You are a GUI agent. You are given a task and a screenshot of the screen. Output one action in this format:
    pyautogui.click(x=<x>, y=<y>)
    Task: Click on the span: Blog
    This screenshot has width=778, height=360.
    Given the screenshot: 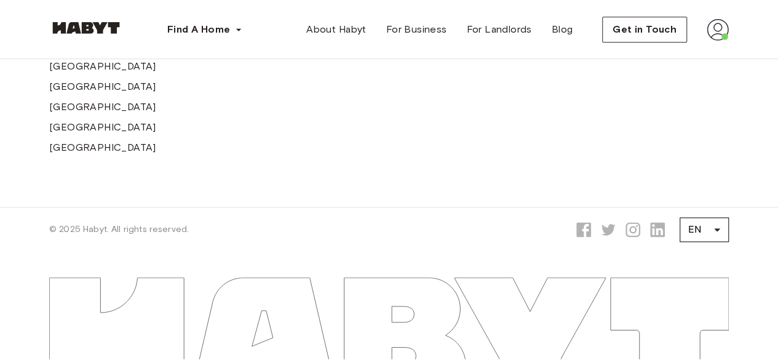 What is the action you would take?
    pyautogui.click(x=562, y=30)
    